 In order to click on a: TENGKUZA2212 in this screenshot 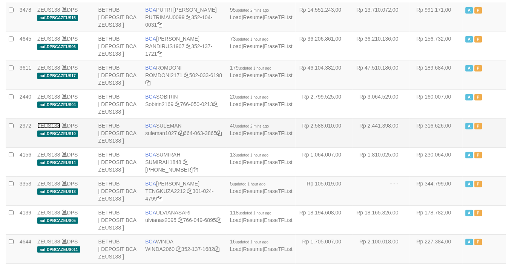, I will do `click(165, 191)`.